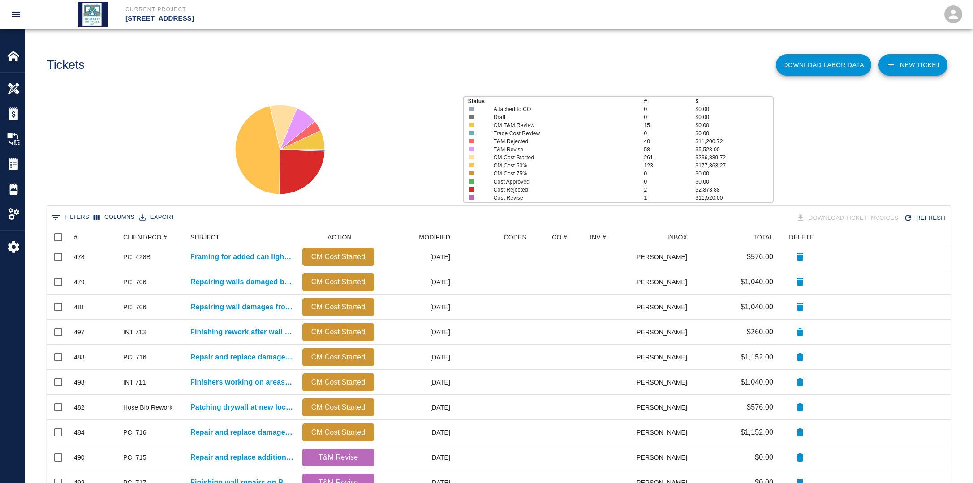 The width and height of the screenshot is (973, 483). Describe the element at coordinates (242, 458) in the screenshot. I see `p: Repair and replace additional ceiling tiles damaged by ongoing work.` at that location.